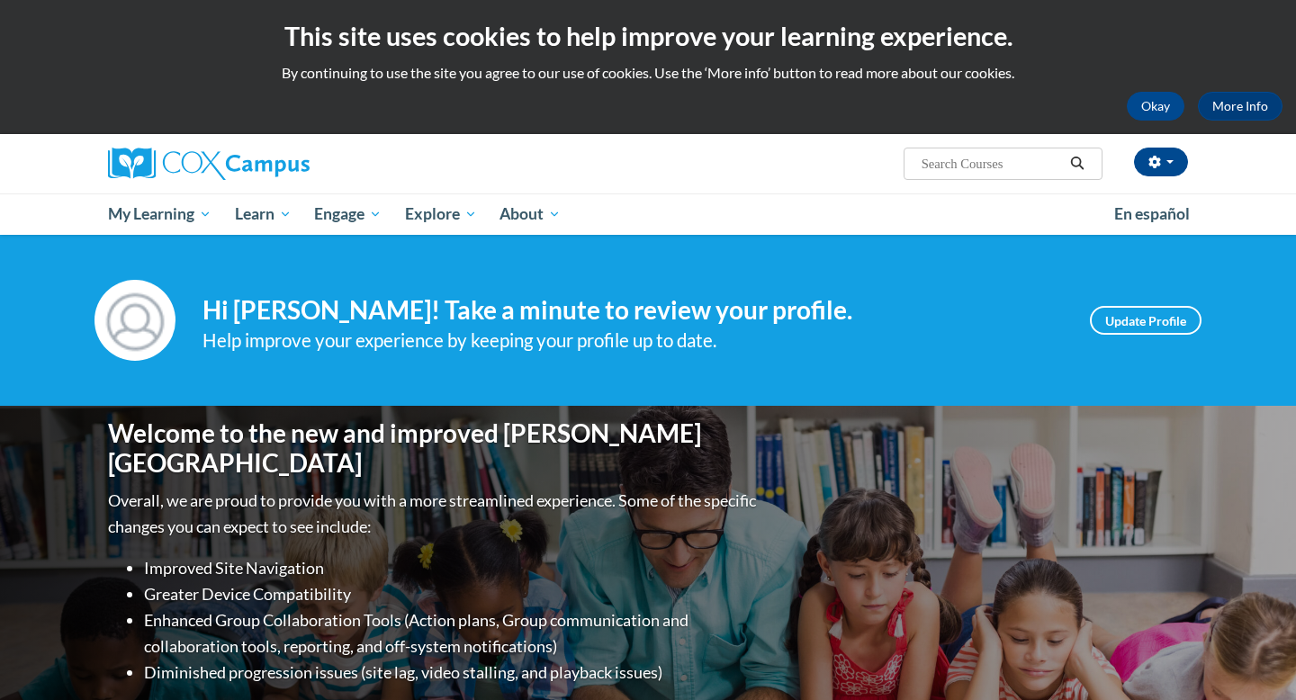 Image resolution: width=1296 pixels, height=700 pixels. I want to click on h2: This site uses cookies to help improve your learning experience., so click(648, 36).